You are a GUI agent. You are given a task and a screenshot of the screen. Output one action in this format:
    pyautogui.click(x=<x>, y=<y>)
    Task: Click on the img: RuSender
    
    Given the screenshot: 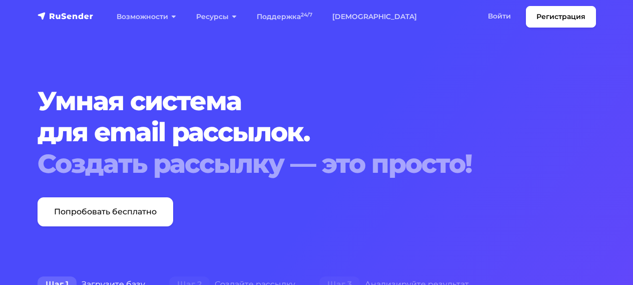 What is the action you would take?
    pyautogui.click(x=66, y=16)
    